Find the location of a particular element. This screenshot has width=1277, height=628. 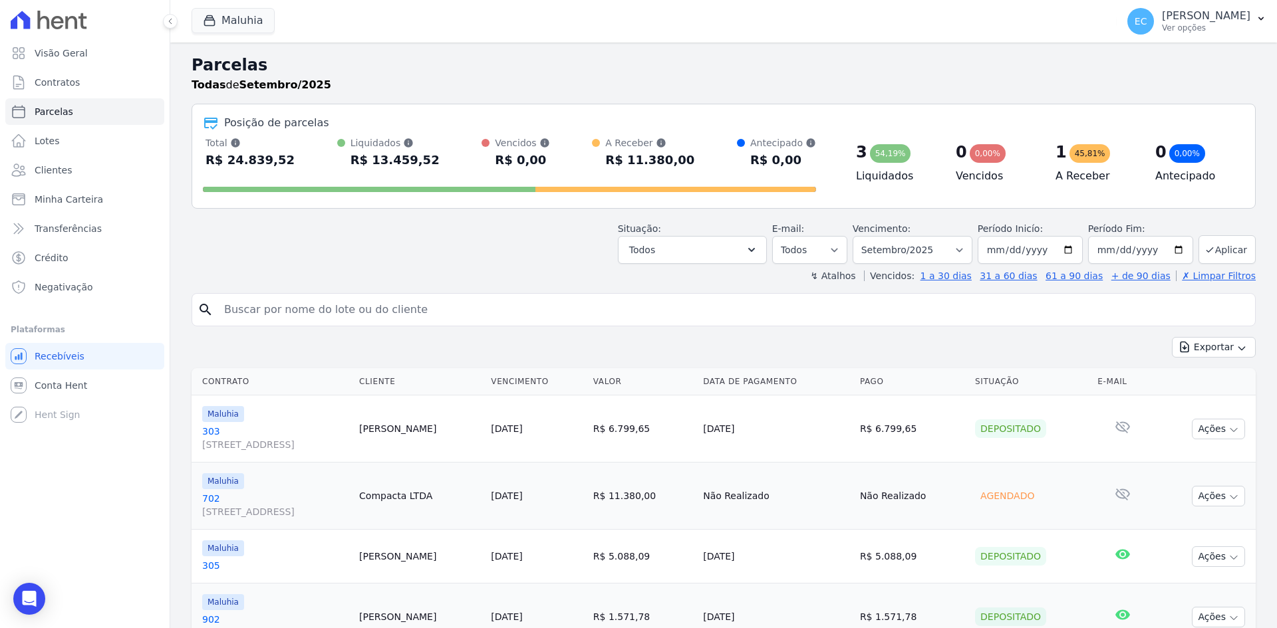

th: Valor is located at coordinates (642, 382).